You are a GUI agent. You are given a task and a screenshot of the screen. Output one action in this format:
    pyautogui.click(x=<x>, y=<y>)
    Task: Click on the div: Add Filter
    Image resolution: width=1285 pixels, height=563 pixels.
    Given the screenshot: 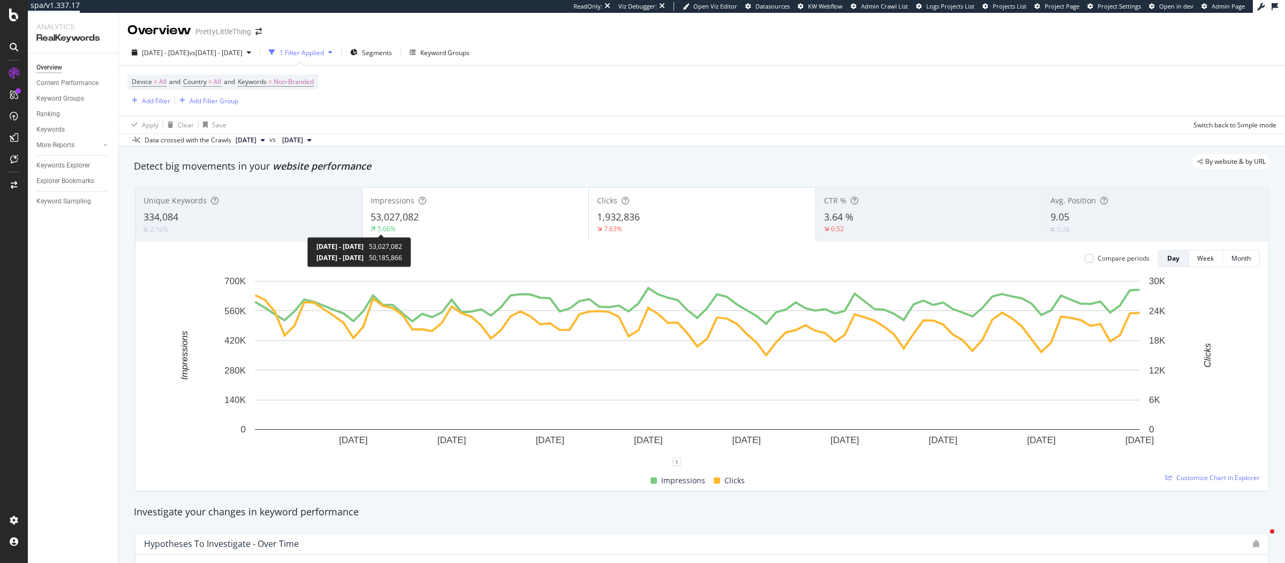 What is the action you would take?
    pyautogui.click(x=156, y=101)
    